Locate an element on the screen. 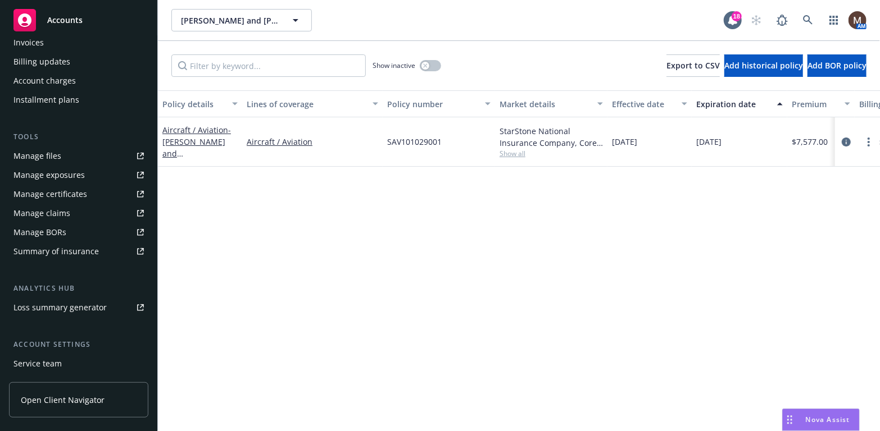 The height and width of the screenshot is (431, 880). button: Lines of coverage is located at coordinates (312, 104).